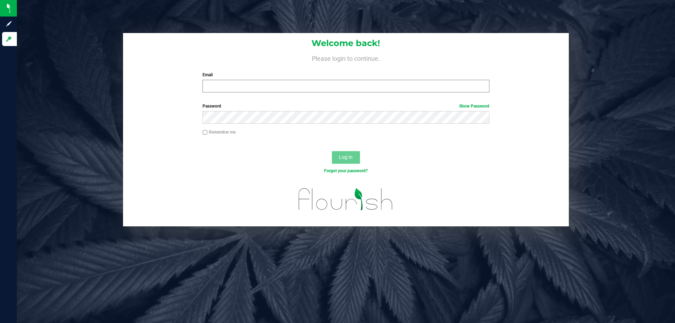 This screenshot has height=323, width=675. I want to click on label: Remember me, so click(219, 132).